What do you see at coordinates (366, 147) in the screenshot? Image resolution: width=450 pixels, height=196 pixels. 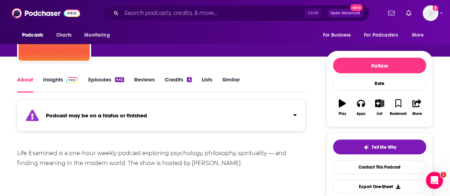 I see `img: tell me why sparkle` at bounding box center [366, 147].